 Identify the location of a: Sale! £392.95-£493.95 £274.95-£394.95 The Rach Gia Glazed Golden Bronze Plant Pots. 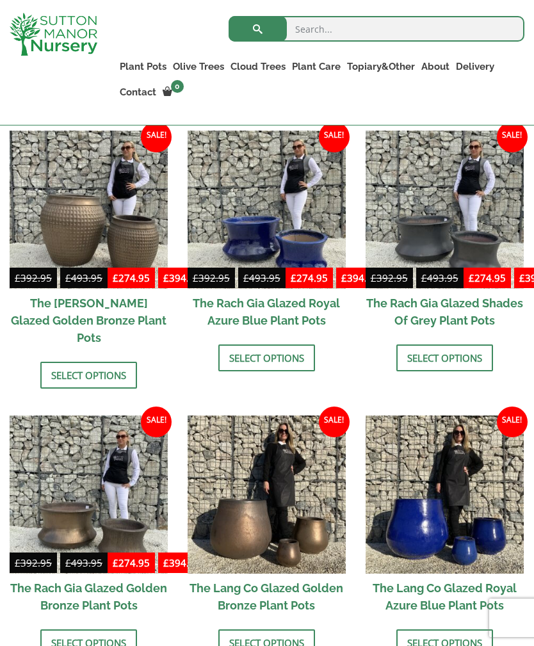
(88, 517).